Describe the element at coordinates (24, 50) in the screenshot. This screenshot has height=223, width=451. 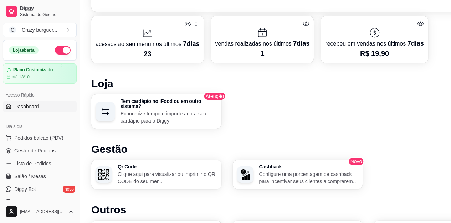
I see `div: Loja aberta` at that location.